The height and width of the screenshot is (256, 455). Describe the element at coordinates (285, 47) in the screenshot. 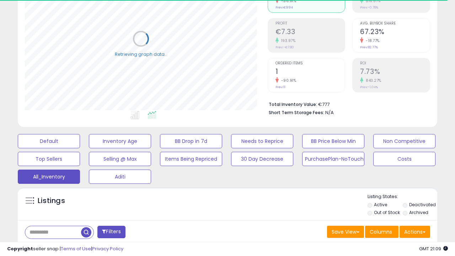

I see `small: Prev: -€7.80` at that location.